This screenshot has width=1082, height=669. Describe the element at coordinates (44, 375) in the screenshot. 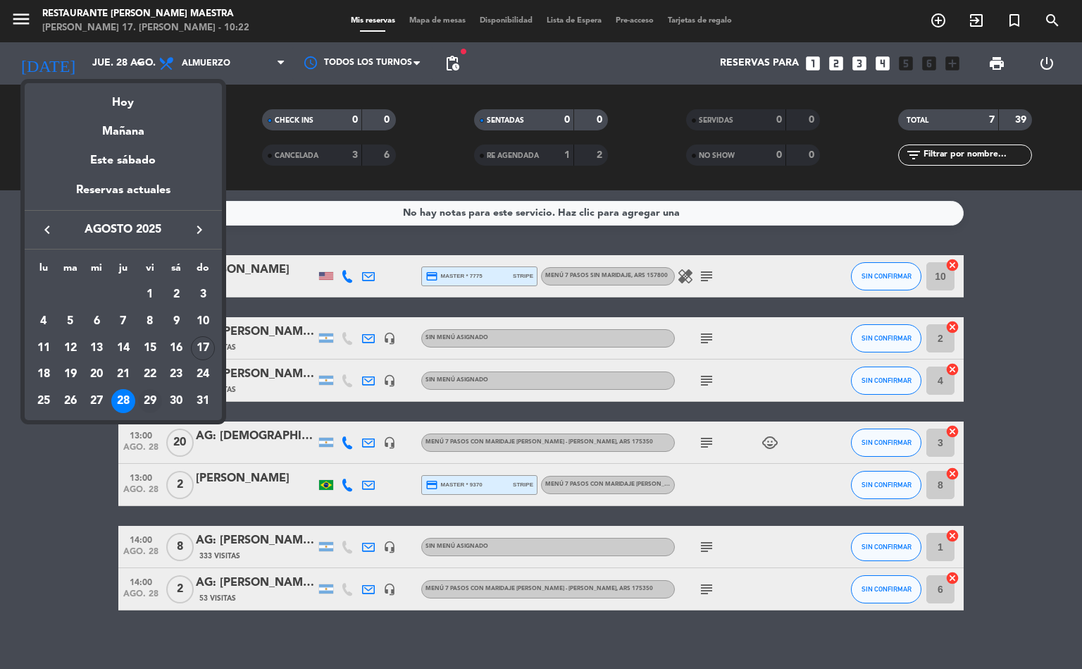

I see `div: 18` at that location.